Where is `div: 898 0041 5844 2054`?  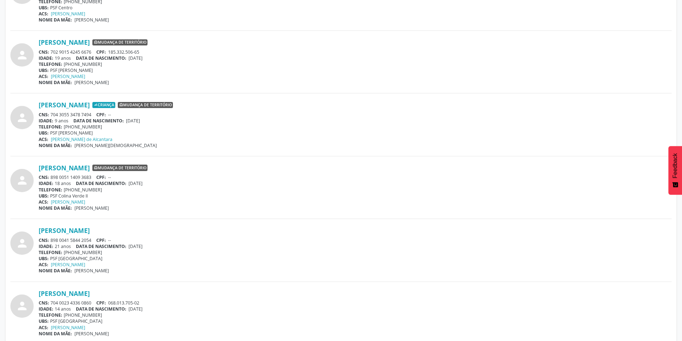 div: 898 0041 5844 2054 is located at coordinates (355, 240).